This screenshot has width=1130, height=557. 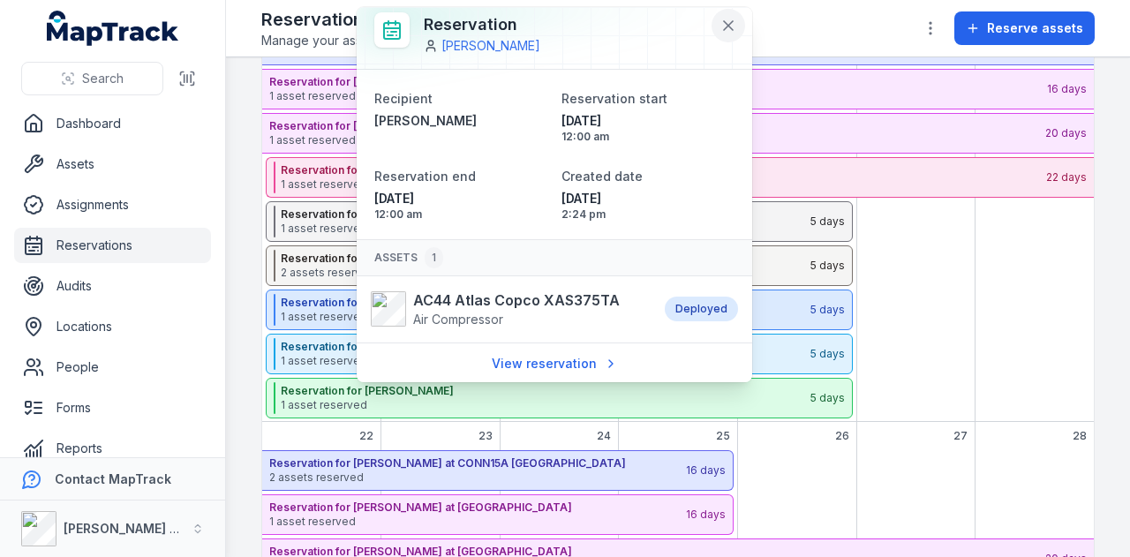 What do you see at coordinates (701, 309) in the screenshot?
I see `div: Deployed` at bounding box center [701, 309].